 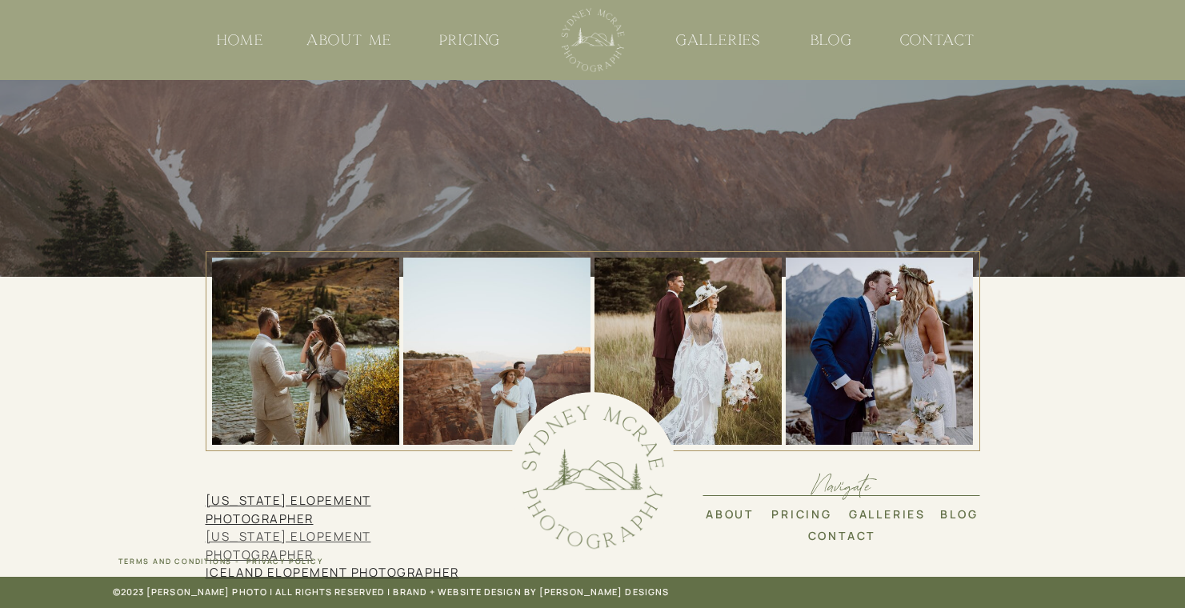 What do you see at coordinates (938, 40) in the screenshot?
I see `nav: CONTACT` at bounding box center [938, 40].